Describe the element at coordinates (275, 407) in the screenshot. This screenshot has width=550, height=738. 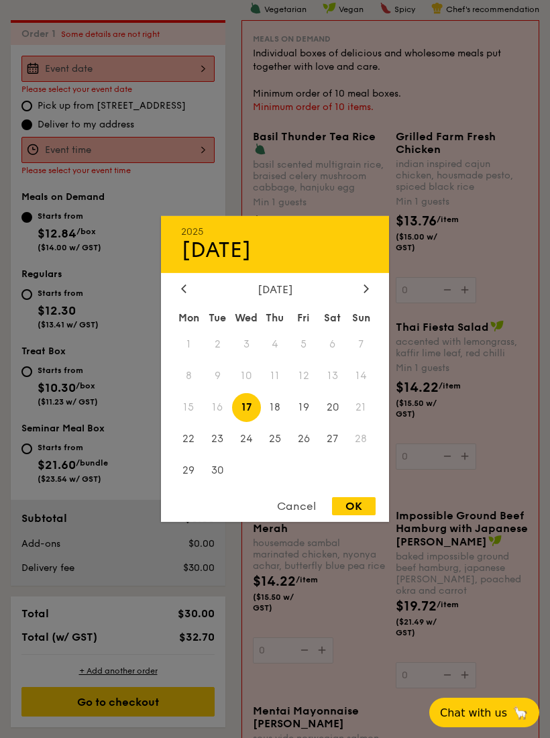
I see `span: 18` at that location.